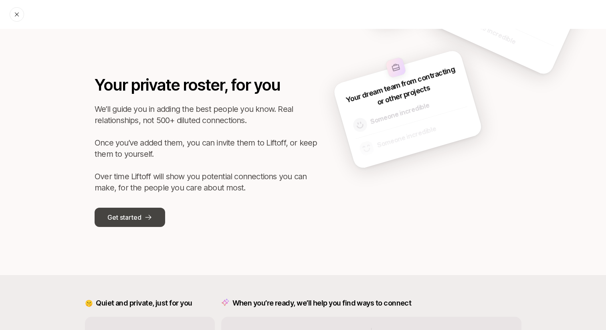  Describe the element at coordinates (322, 303) in the screenshot. I see `p: When you’re ready, we’ll help you find ways to connect` at that location.